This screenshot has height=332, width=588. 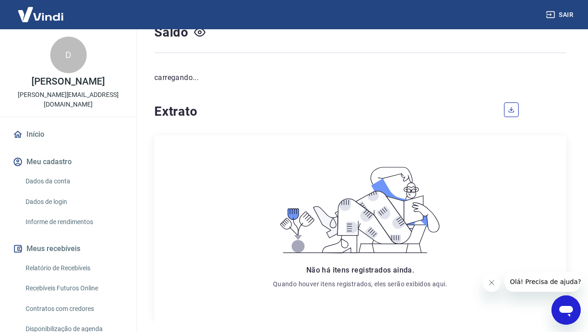 I want to click on button: Meu cadastro, so click(x=68, y=162).